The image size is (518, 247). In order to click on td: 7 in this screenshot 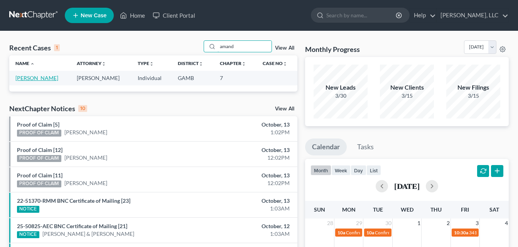, I will do `click(235, 78)`.